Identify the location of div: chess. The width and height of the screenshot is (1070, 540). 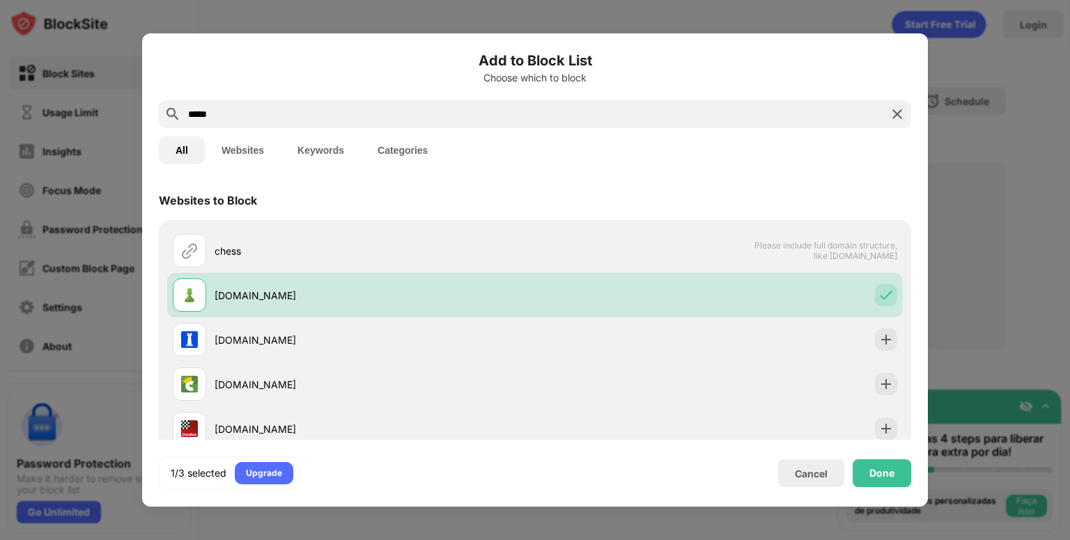
(375, 251).